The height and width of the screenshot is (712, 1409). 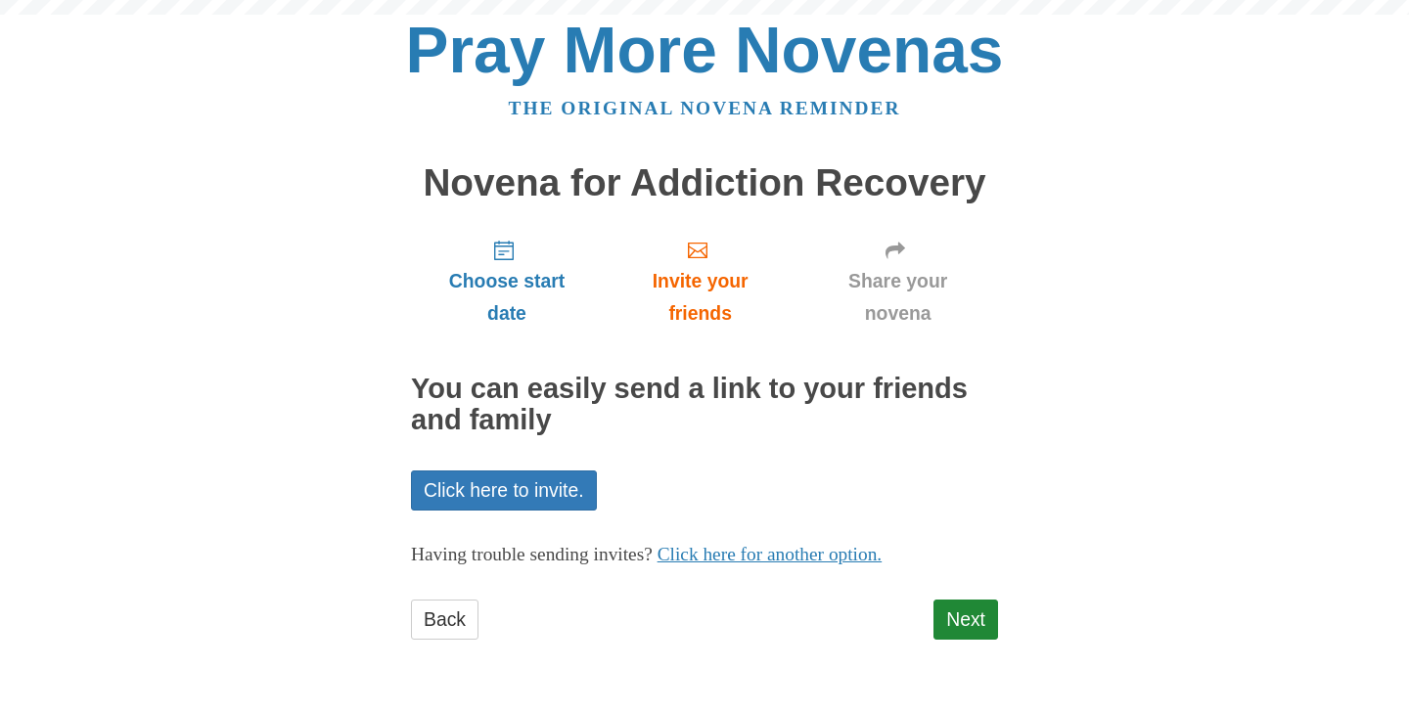 I want to click on span: Share your novena, so click(x=897, y=297).